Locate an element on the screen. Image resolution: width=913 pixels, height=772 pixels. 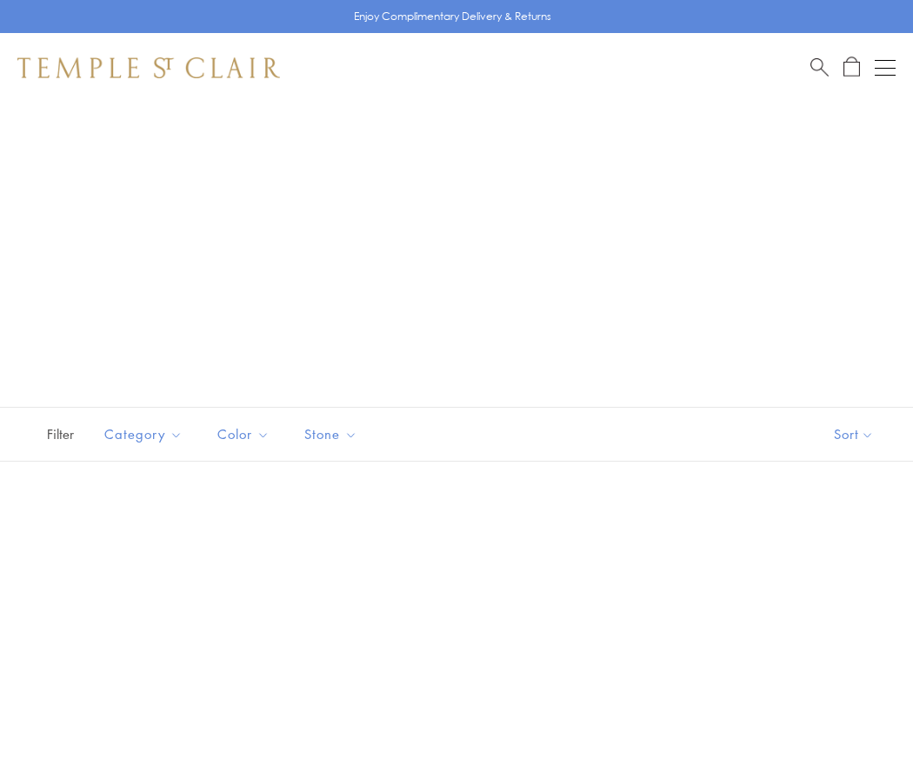
span: Stone is located at coordinates (333, 434).